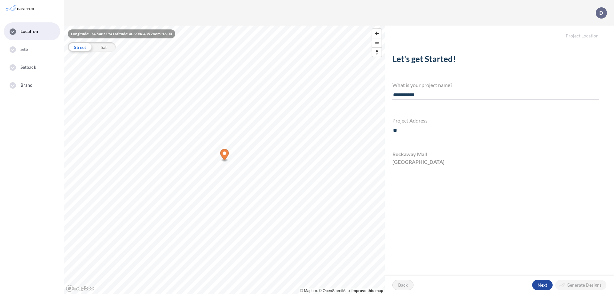  What do you see at coordinates (20, 8) in the screenshot?
I see `img: Parafin` at bounding box center [20, 8].